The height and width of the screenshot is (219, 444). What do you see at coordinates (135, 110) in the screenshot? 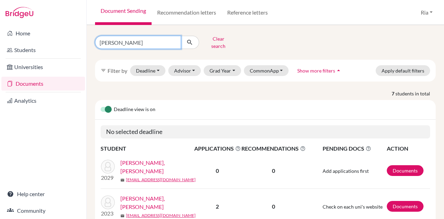
I see `span: Deadline view is on` at bounding box center [135, 110].